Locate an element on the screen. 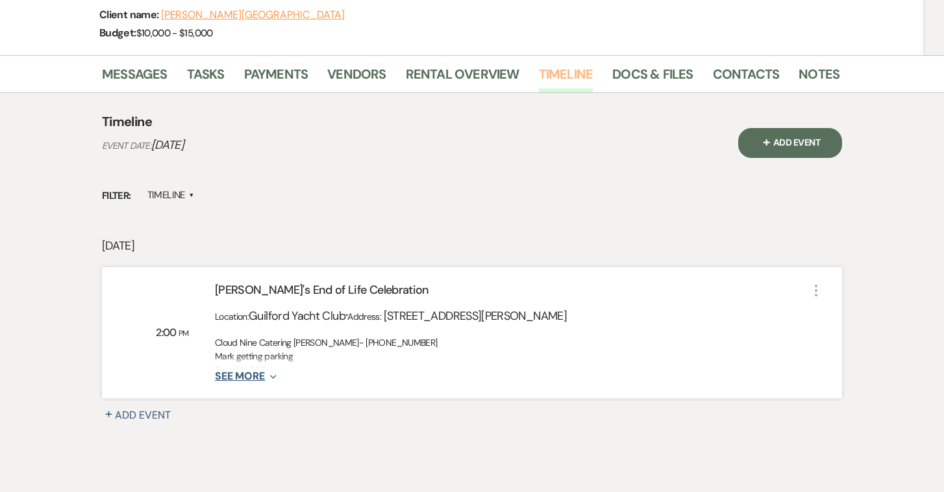  span: Guilford Yacht Club is located at coordinates (297, 316).